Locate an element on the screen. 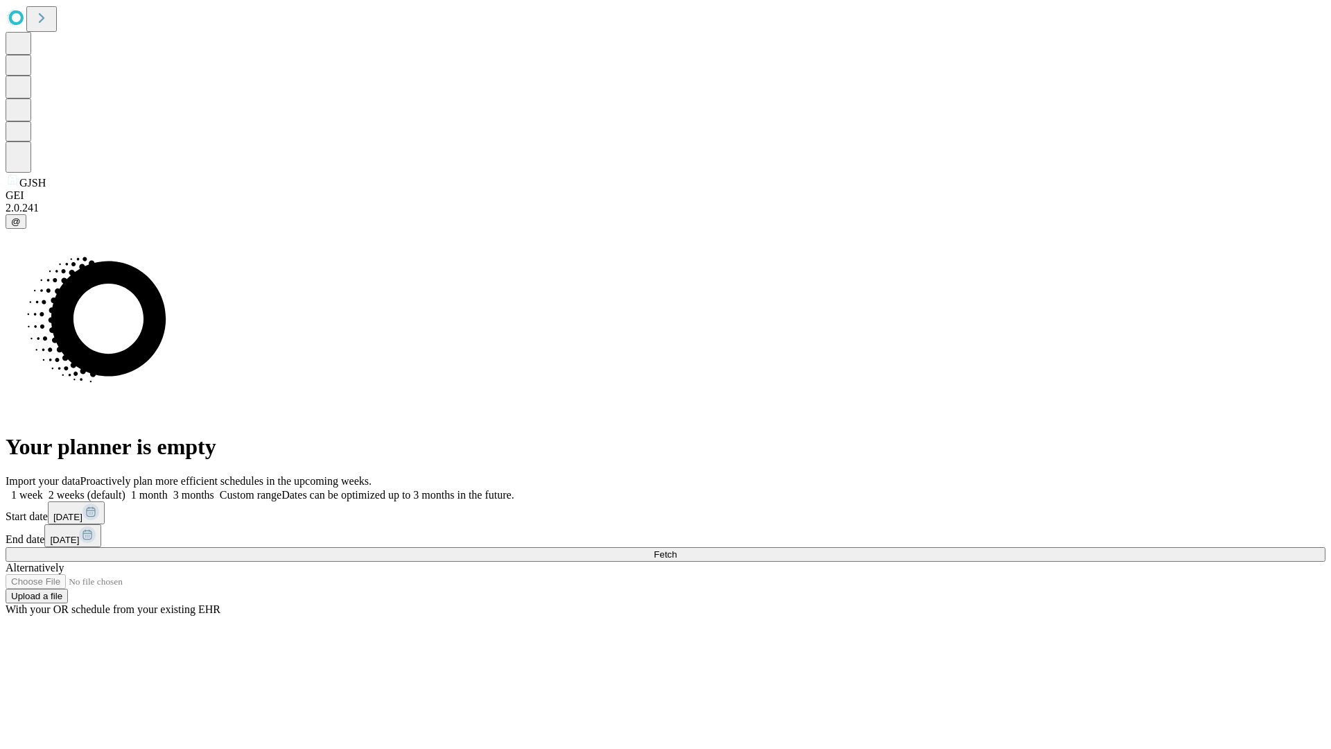 The height and width of the screenshot is (749, 1331). div: End date is located at coordinates (665, 535).